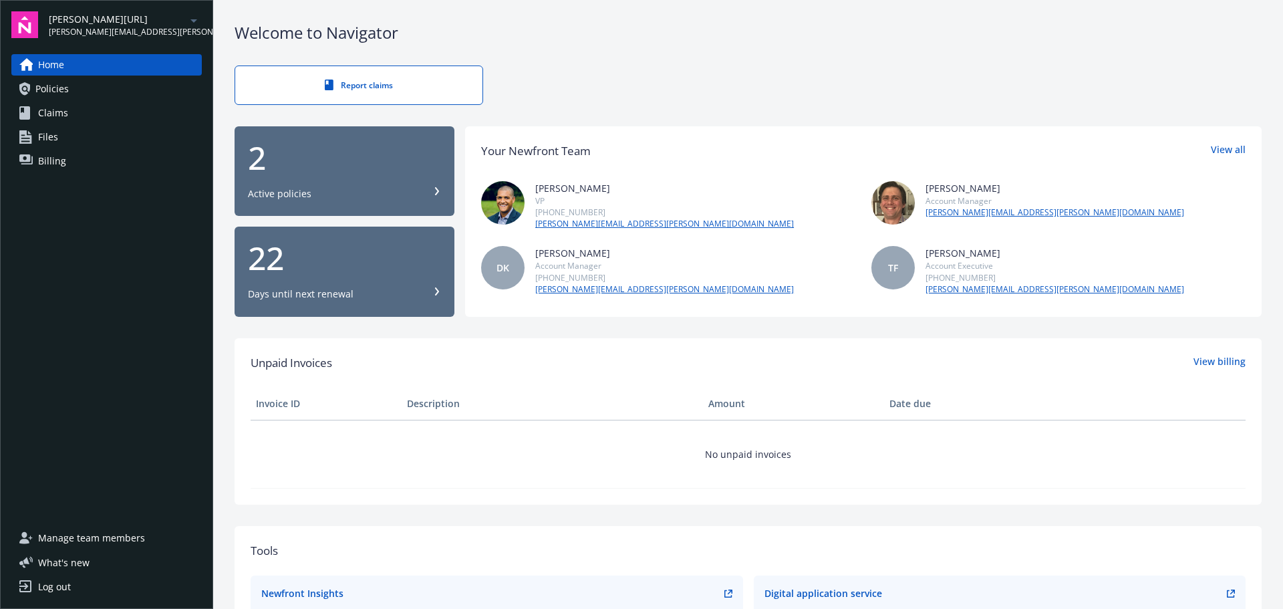 The width and height of the screenshot is (1283, 609). Describe the element at coordinates (52, 161) in the screenshot. I see `span: Billing` at that location.